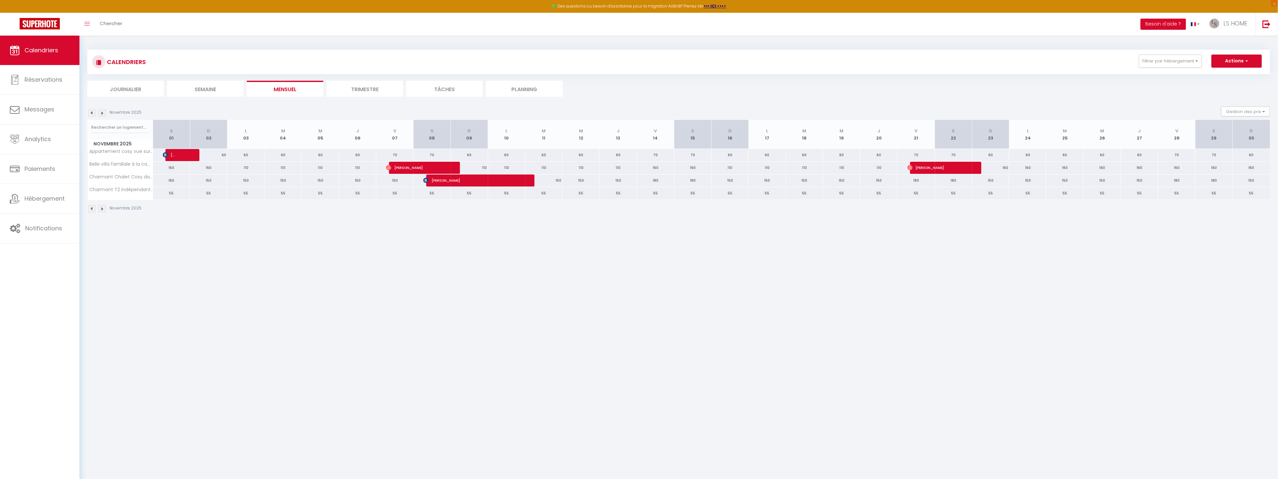  I want to click on th: 03, so click(246, 134).